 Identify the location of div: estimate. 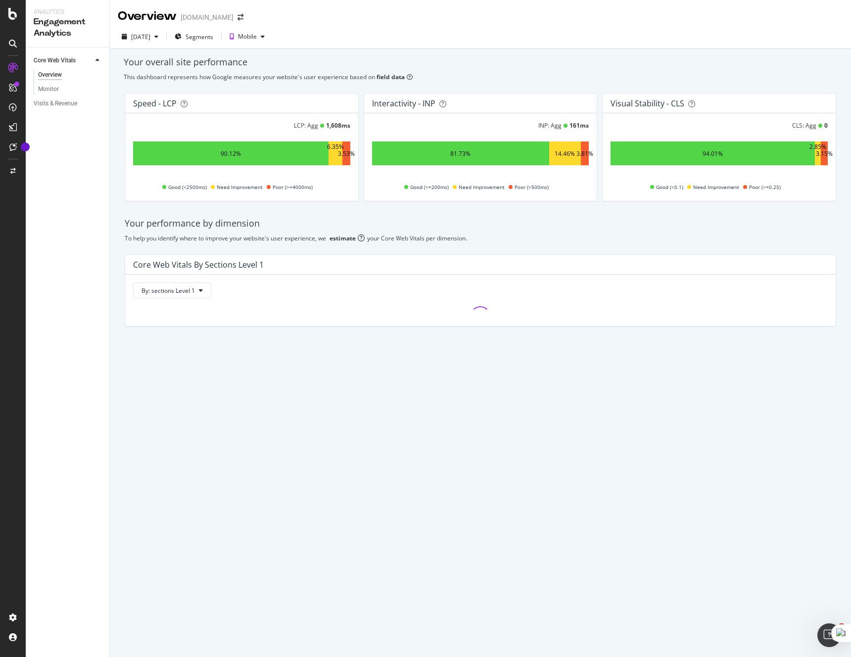
(342, 238).